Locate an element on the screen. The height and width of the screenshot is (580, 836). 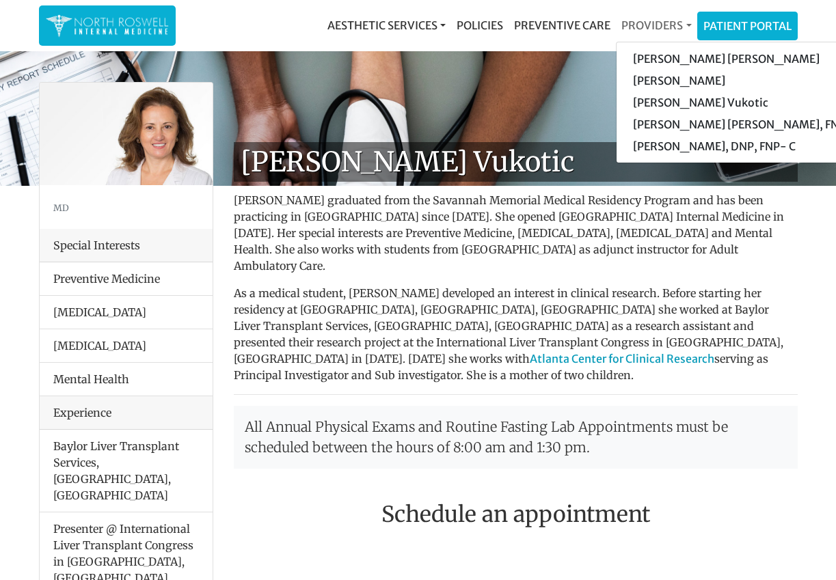
a: Providers is located at coordinates (656, 25).